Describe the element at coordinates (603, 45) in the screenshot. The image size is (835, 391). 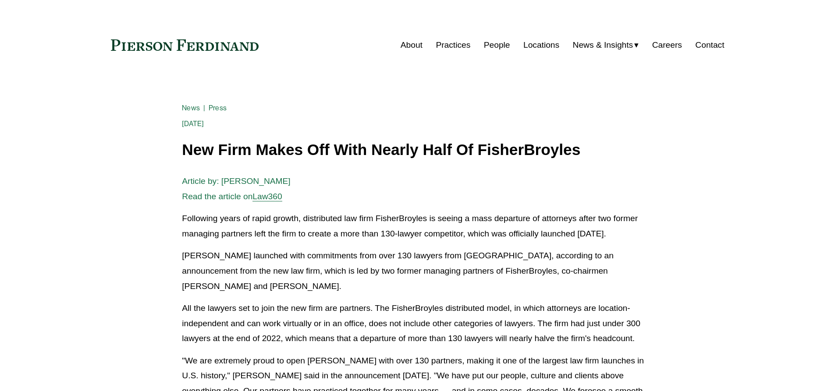
I see `span: News & Insights` at that location.